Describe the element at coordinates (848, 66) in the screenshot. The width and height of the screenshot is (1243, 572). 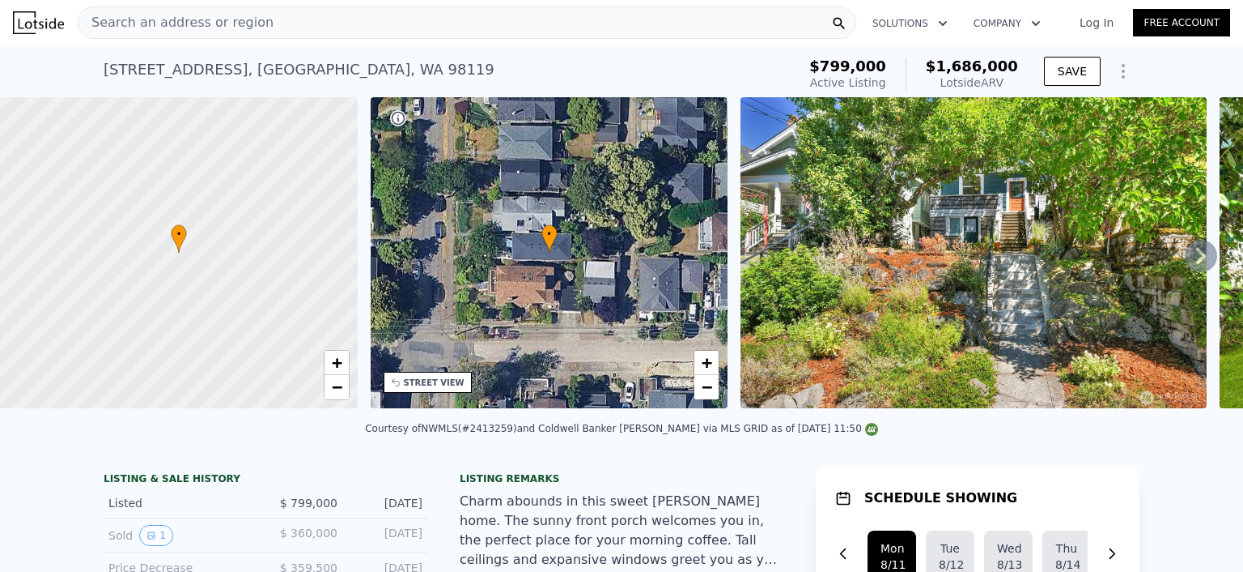
I see `span: $799,000` at that location.